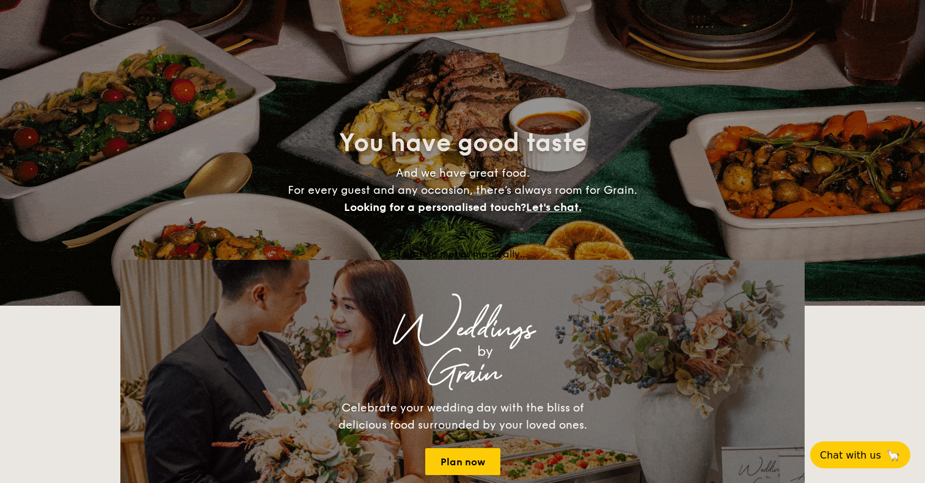 Image resolution: width=925 pixels, height=483 pixels. What do you see at coordinates (850, 455) in the screenshot?
I see `span: Chat with us` at bounding box center [850, 455].